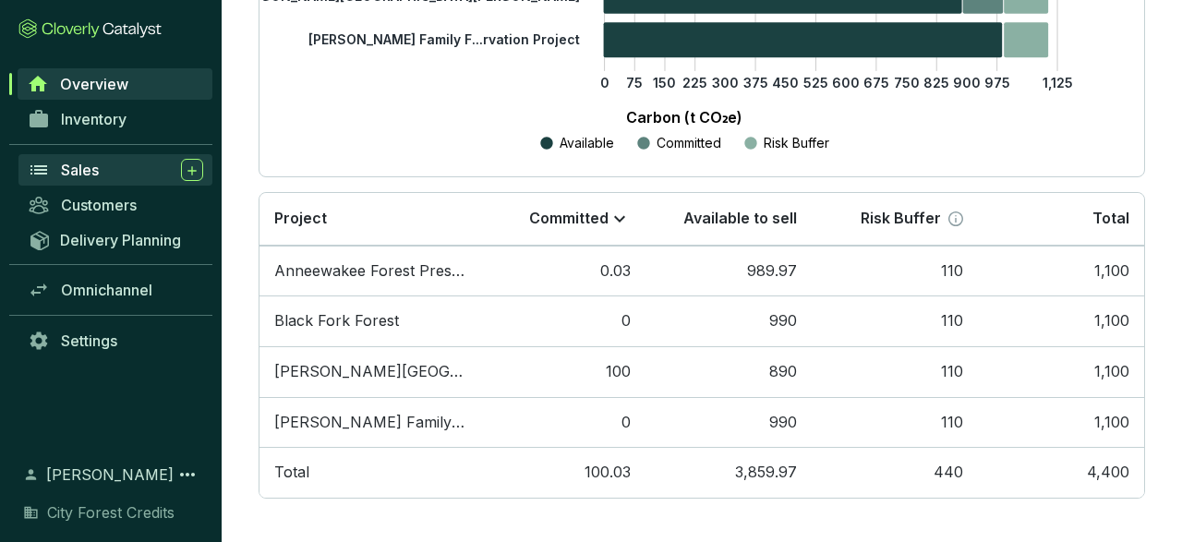 The width and height of the screenshot is (1182, 542). Describe the element at coordinates (728, 472) in the screenshot. I see `td: 3,859.97` at that location.